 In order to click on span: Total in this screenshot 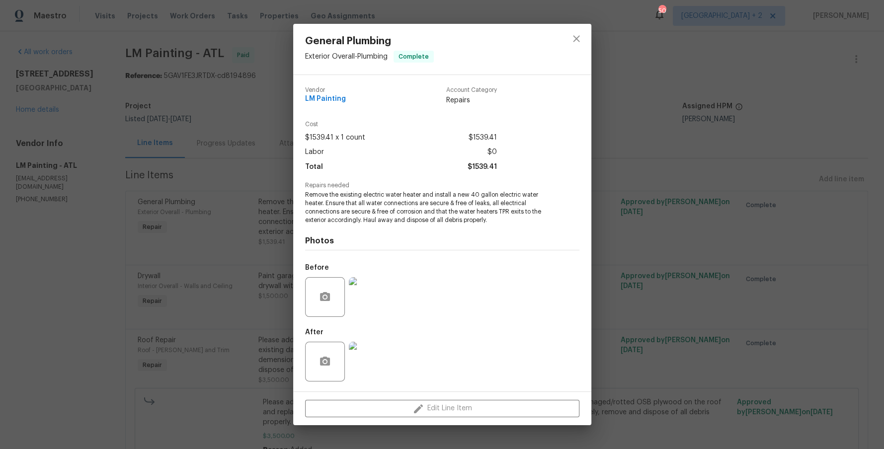, I will do `click(314, 167)`.